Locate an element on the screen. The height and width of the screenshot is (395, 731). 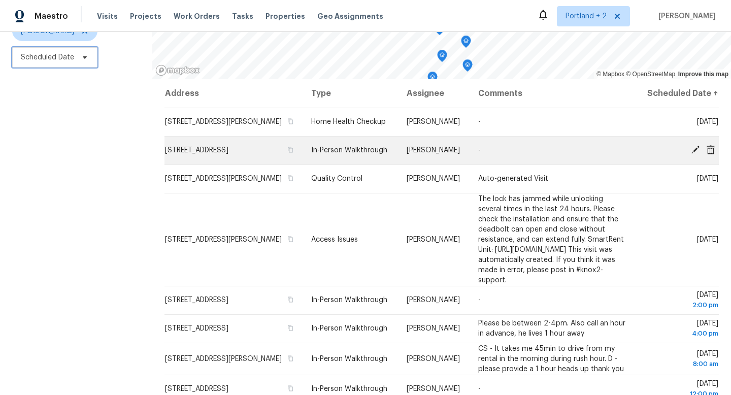
th: Assignee is located at coordinates (434, 93).